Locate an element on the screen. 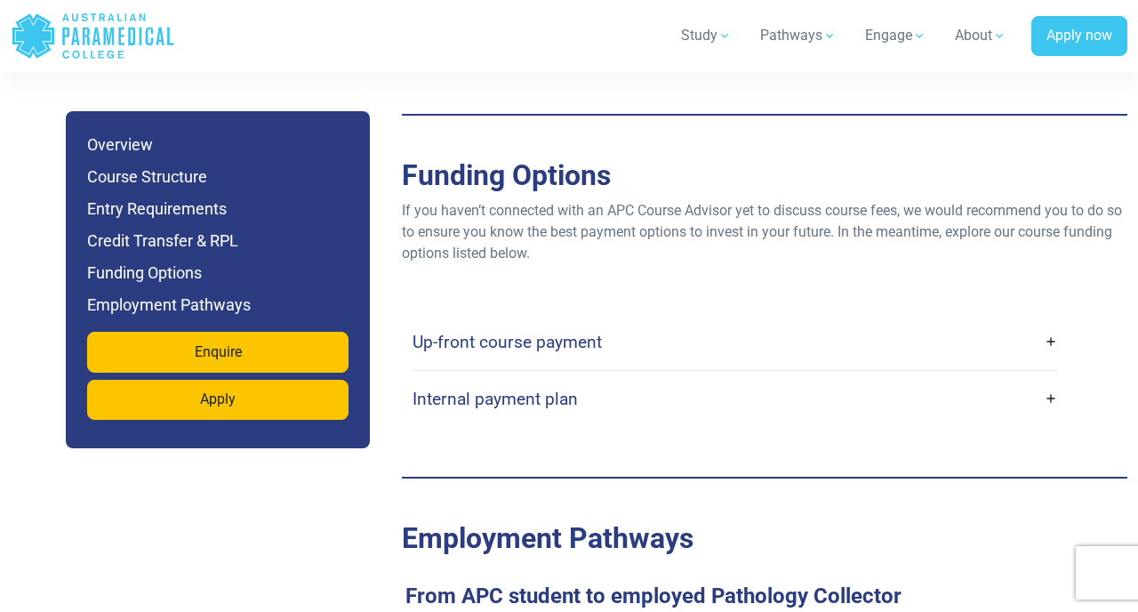  a: Australian Paramedical College is located at coordinates (92, 36).